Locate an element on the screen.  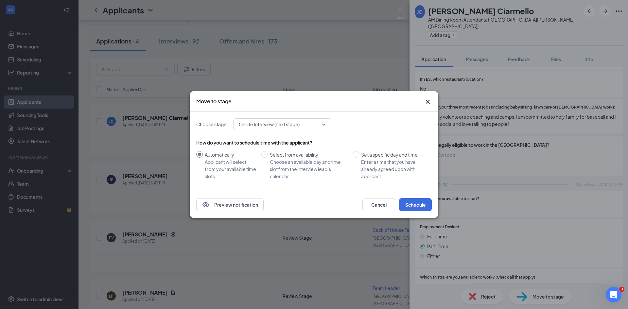
div: How do you want to schedule time with the applicant? is located at coordinates (314, 143).